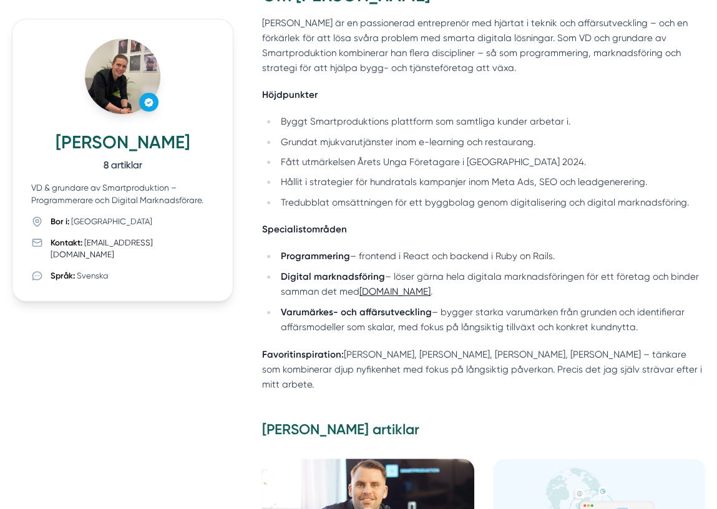  Describe the element at coordinates (491, 142) in the screenshot. I see `li: Grundat mjukvarutjänster inom e-learning och restaurang.` at that location.